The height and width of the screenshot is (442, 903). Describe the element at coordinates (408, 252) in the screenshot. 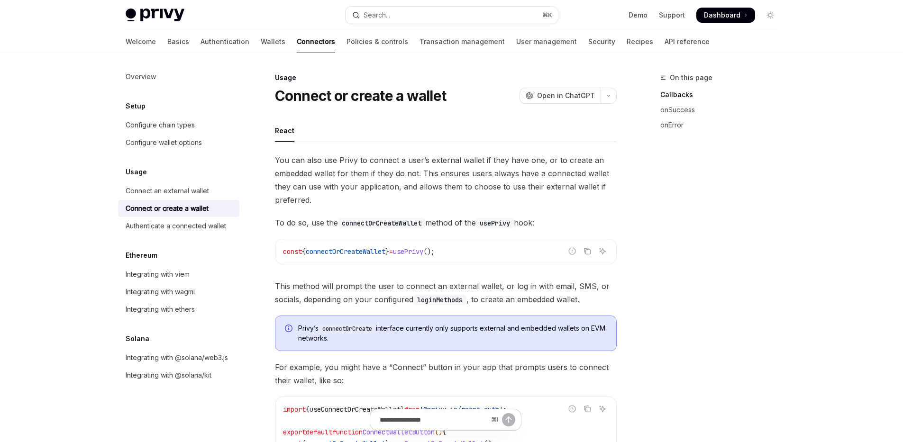

I see `span: usePrivy` at that location.